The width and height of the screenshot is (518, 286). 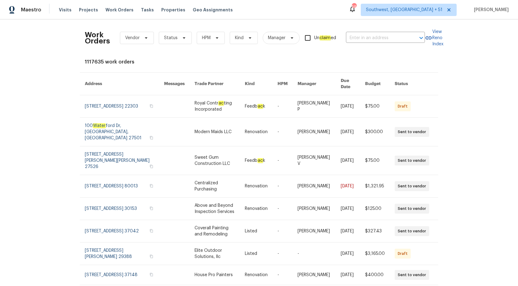 I want to click on div: View Reno Index, so click(x=434, y=38).